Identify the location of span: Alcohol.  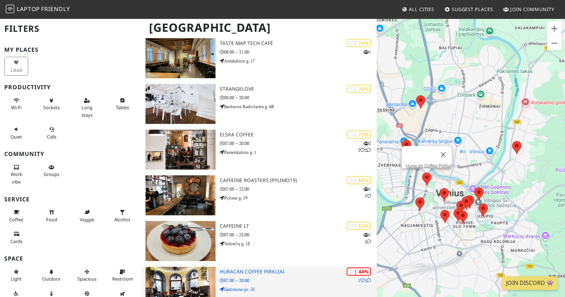
(122, 220).